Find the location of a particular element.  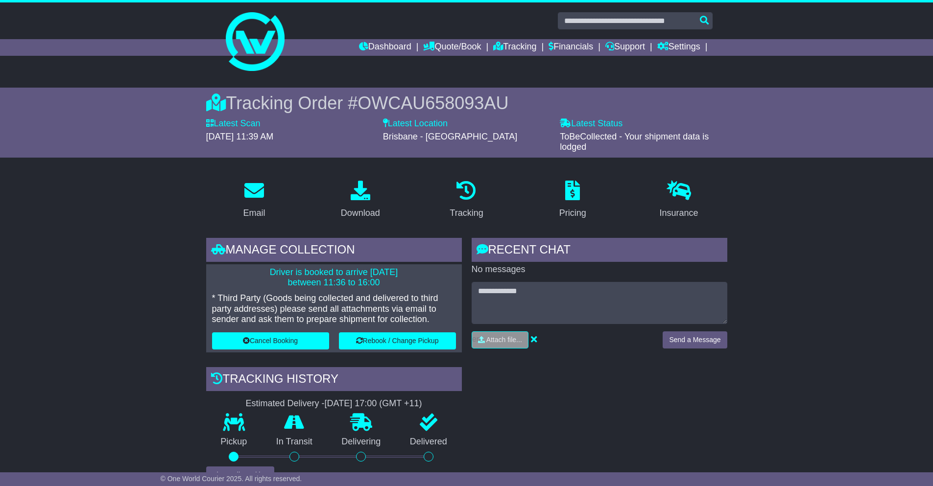

button: Rebook / Change Pickup is located at coordinates (397, 341).